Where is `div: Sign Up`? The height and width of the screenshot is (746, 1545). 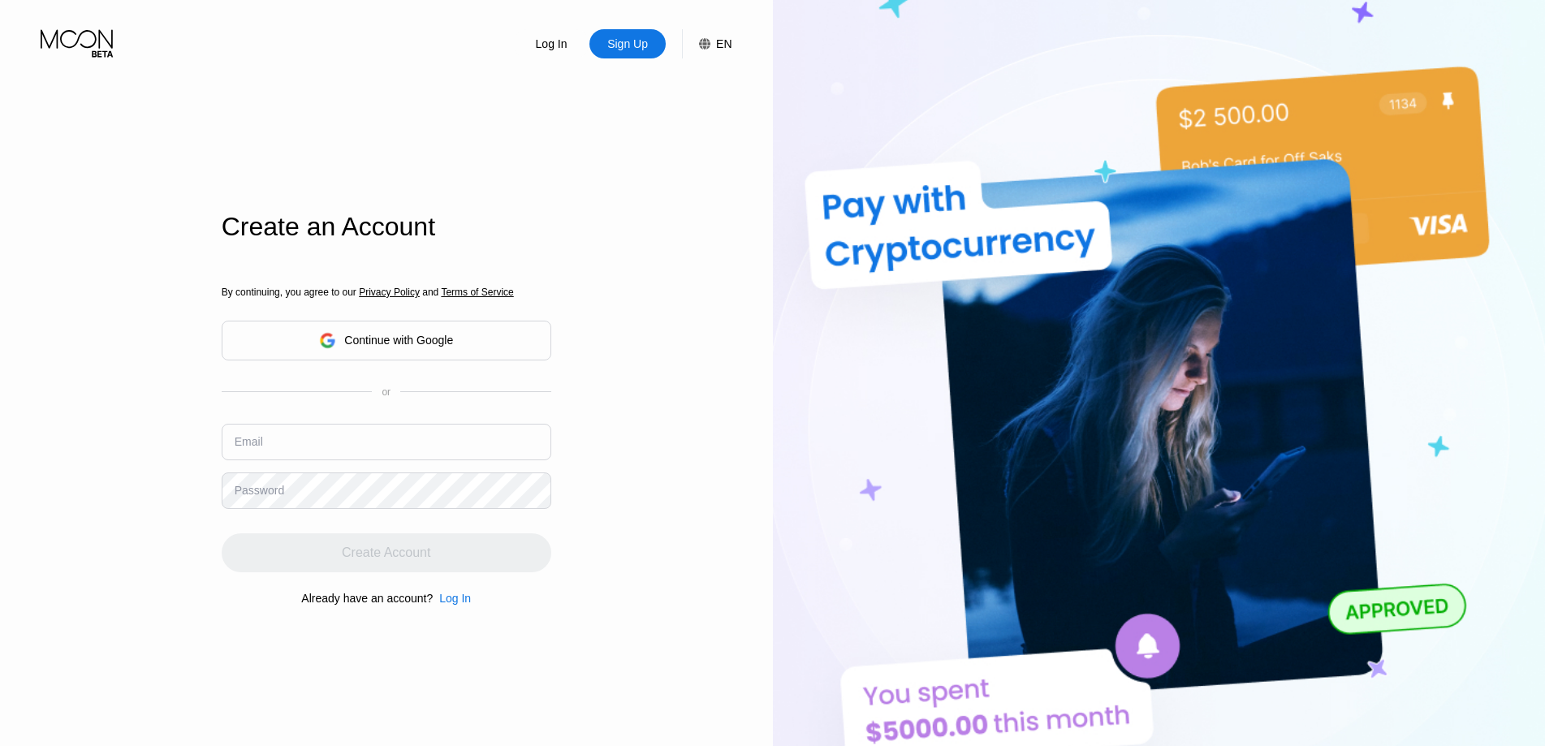 div: Sign Up is located at coordinates (627, 44).